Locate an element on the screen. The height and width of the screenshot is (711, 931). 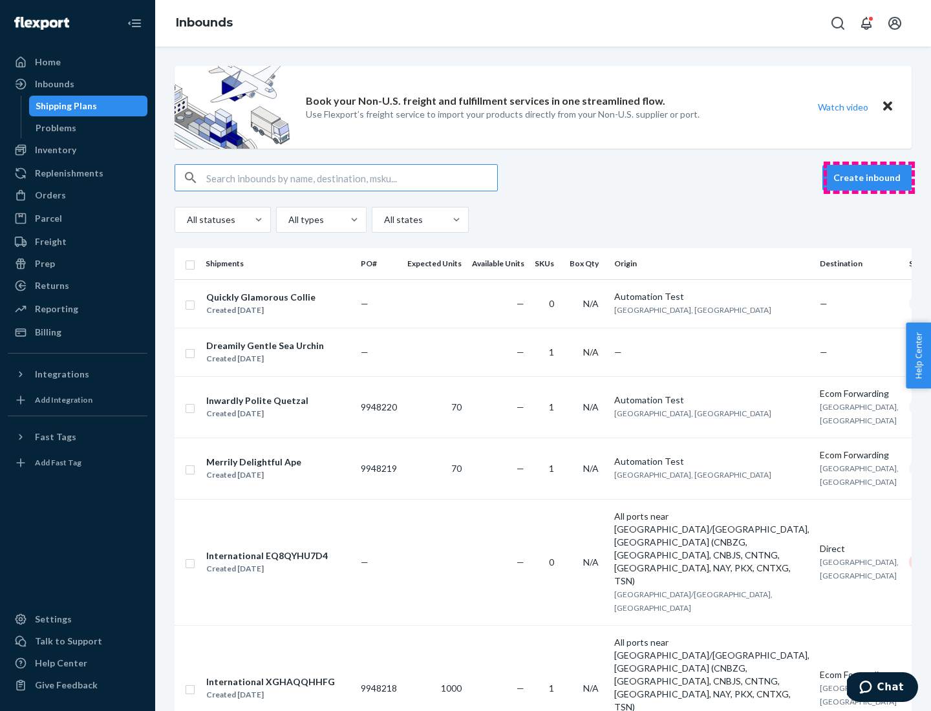
th: Available Units is located at coordinates (498, 264).